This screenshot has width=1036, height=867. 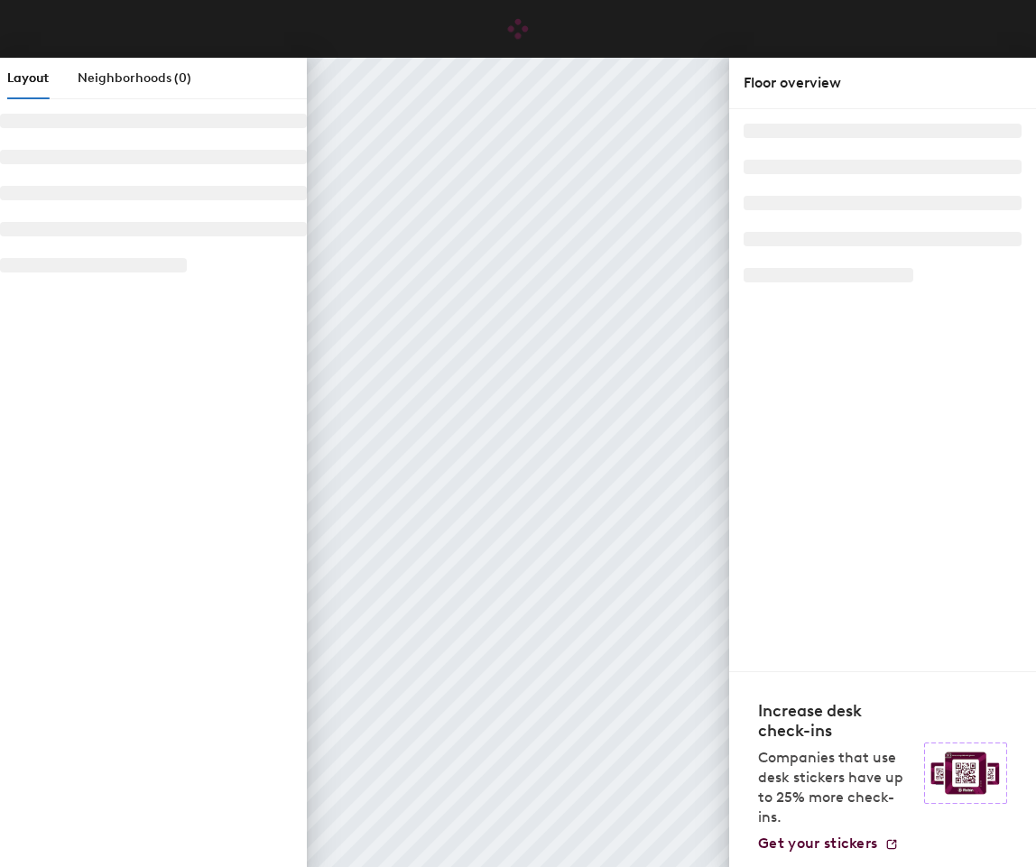 What do you see at coordinates (836, 788) in the screenshot?
I see `p: Companies that use desk stickers have up to 25% more check-ins.` at bounding box center [836, 788].